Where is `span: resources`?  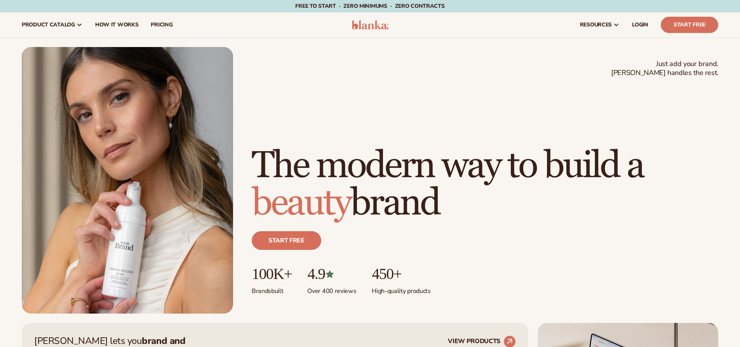 span: resources is located at coordinates (596, 25).